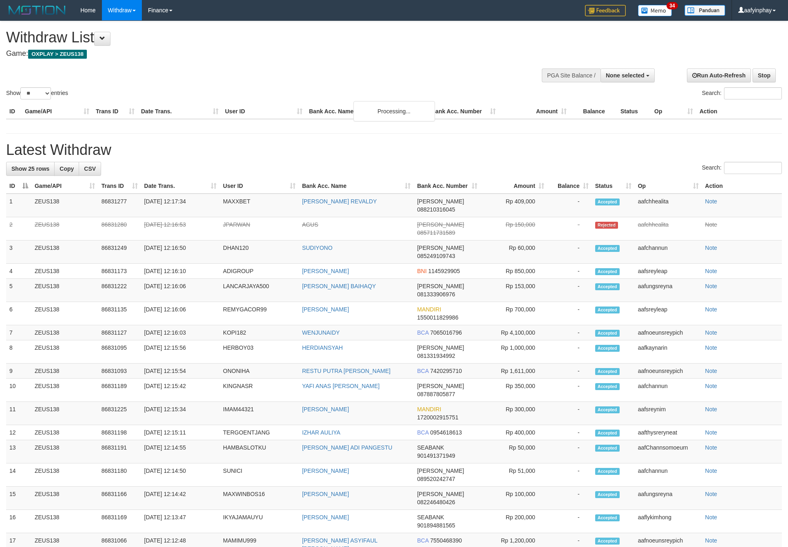 Image resolution: width=788 pixels, height=547 pixels. What do you see at coordinates (514, 352) in the screenshot?
I see `td: Rp 1,000,000` at bounding box center [514, 352].